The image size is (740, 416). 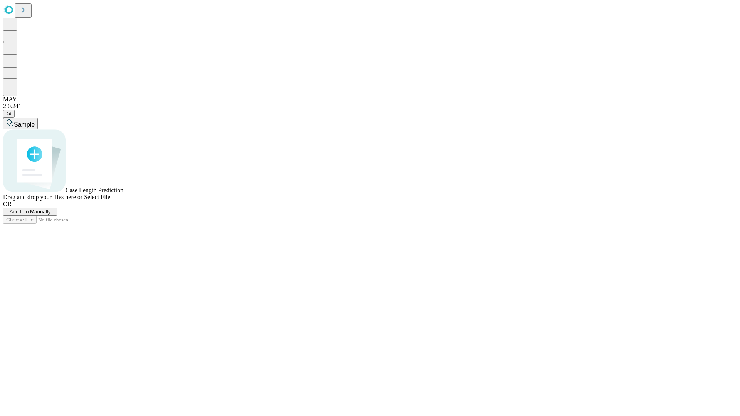 I want to click on button: Sample, so click(x=20, y=124).